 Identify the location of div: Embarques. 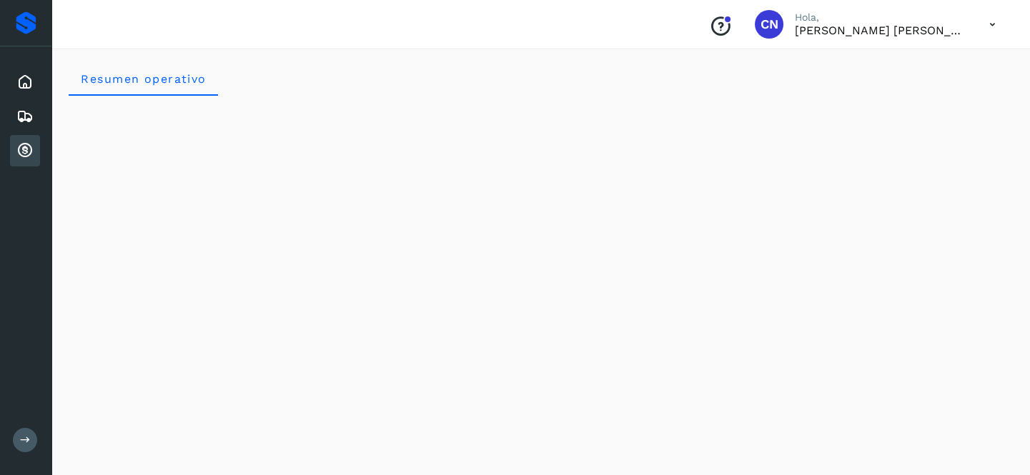
(25, 116).